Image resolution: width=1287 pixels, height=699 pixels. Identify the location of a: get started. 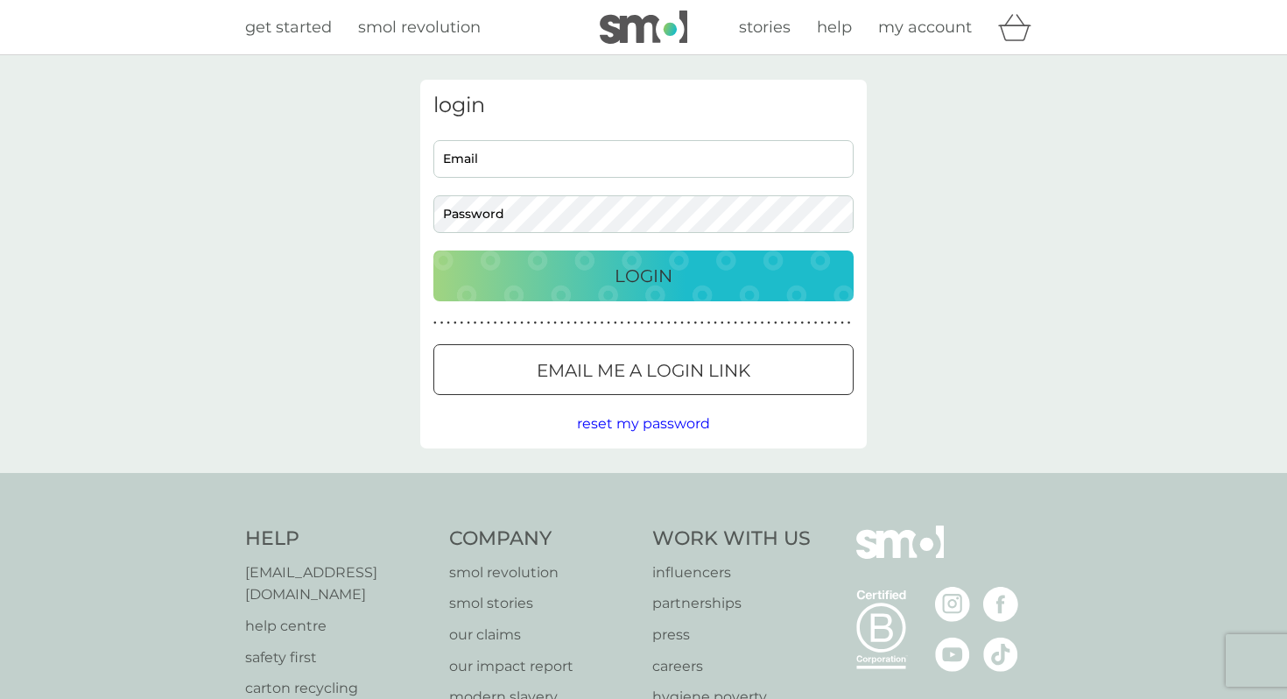
(288, 27).